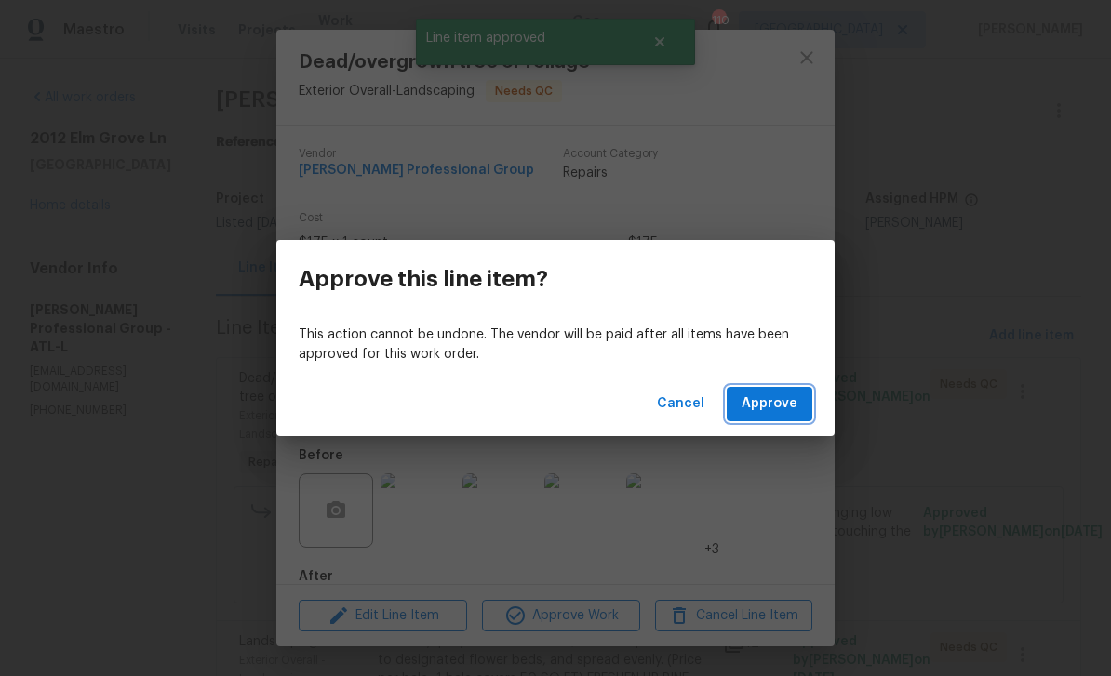 The height and width of the screenshot is (676, 1111). What do you see at coordinates (423, 279) in the screenshot?
I see `h3: Approve this line item?` at bounding box center [423, 279].